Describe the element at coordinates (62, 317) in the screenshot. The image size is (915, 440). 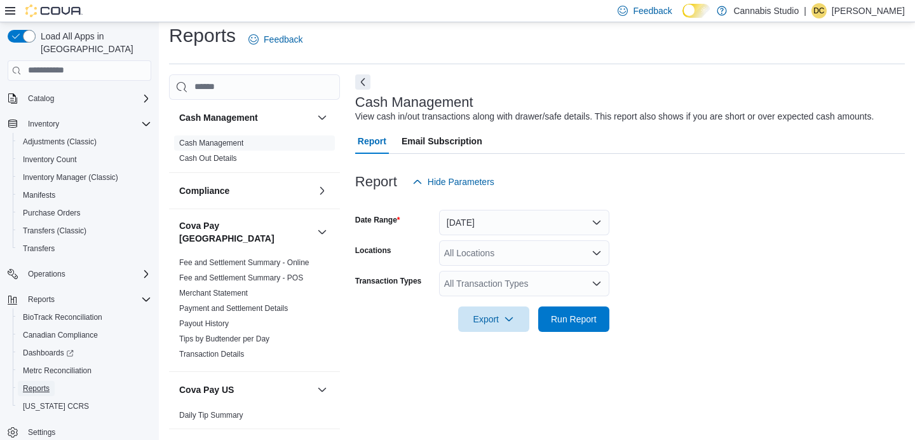
I see `span: BioTrack Reconciliation` at that location.